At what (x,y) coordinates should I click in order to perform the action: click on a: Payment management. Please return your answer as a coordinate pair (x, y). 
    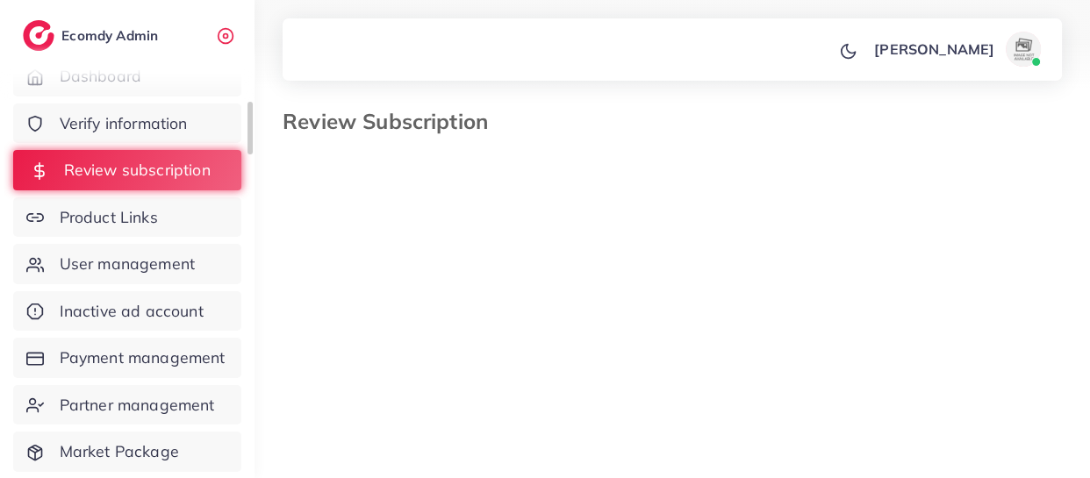
    Looking at the image, I should click on (127, 358).